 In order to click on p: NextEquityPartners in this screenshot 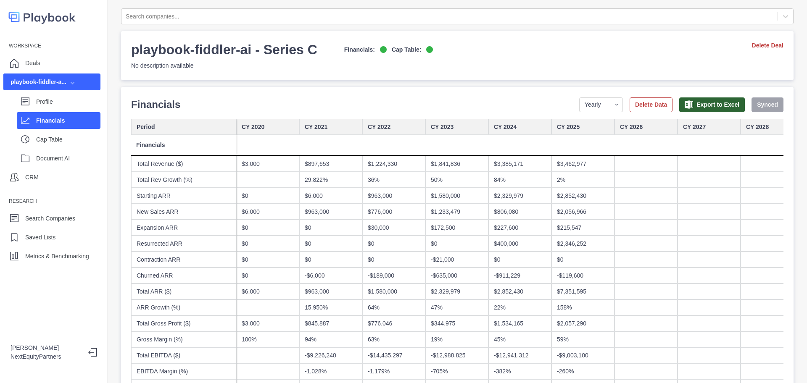, I will do `click(46, 357)`.